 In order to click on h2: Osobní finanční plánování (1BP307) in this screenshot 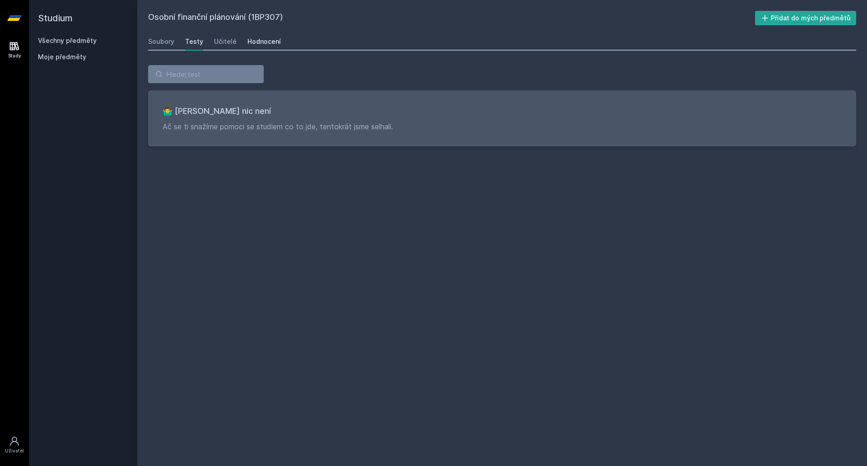, I will do `click(452, 18)`.